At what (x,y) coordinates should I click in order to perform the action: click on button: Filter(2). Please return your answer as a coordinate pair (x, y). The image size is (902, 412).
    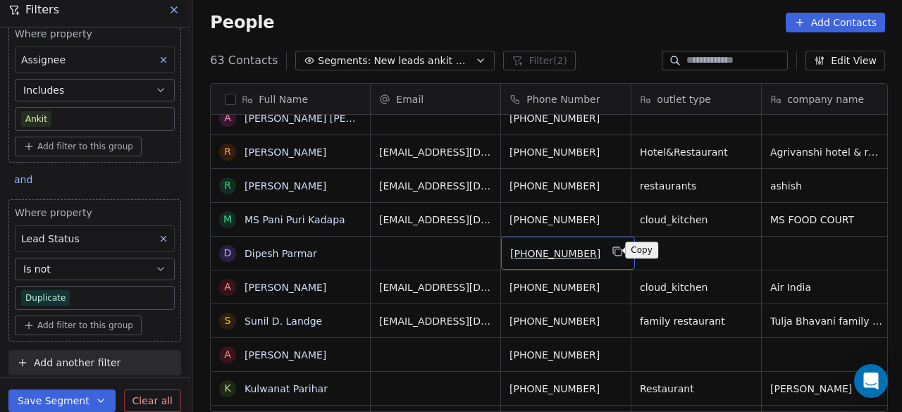
    Looking at the image, I should click on (539, 61).